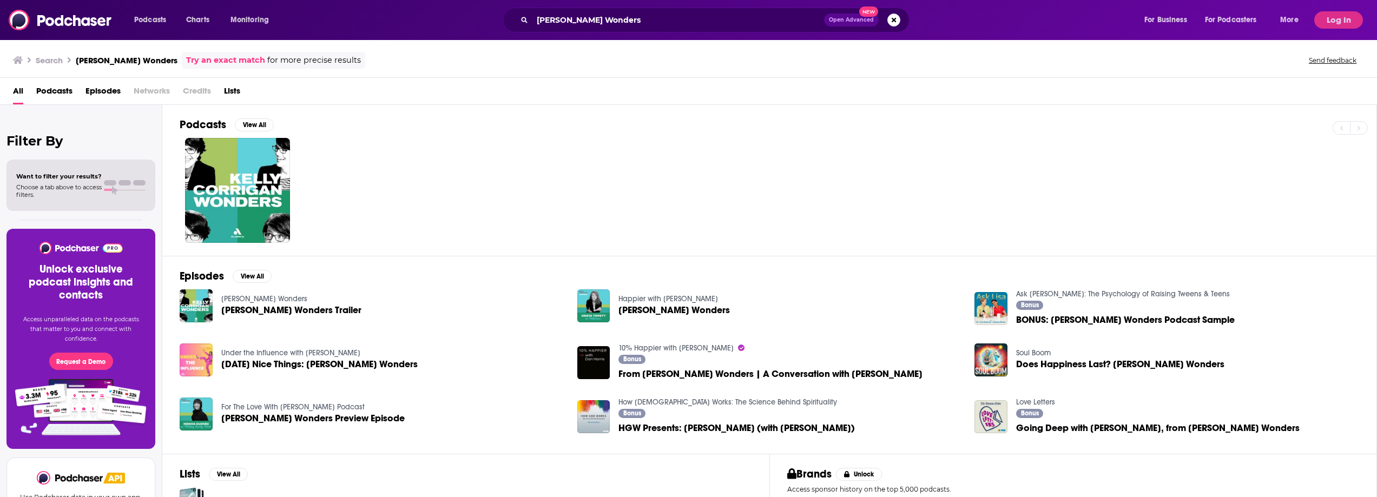 The height and width of the screenshot is (497, 1377). What do you see at coordinates (103, 93) in the screenshot?
I see `span: Episodes` at bounding box center [103, 93].